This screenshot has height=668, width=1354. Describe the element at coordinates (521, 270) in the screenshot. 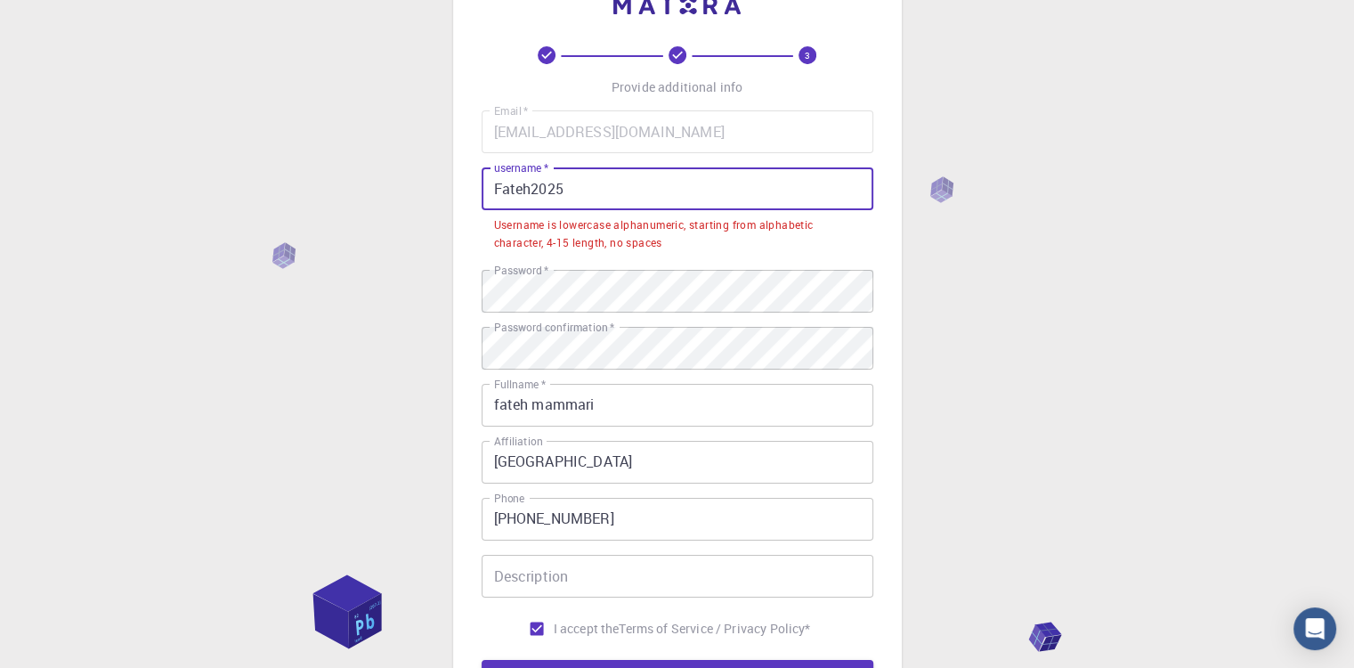

I see `label: Password` at that location.